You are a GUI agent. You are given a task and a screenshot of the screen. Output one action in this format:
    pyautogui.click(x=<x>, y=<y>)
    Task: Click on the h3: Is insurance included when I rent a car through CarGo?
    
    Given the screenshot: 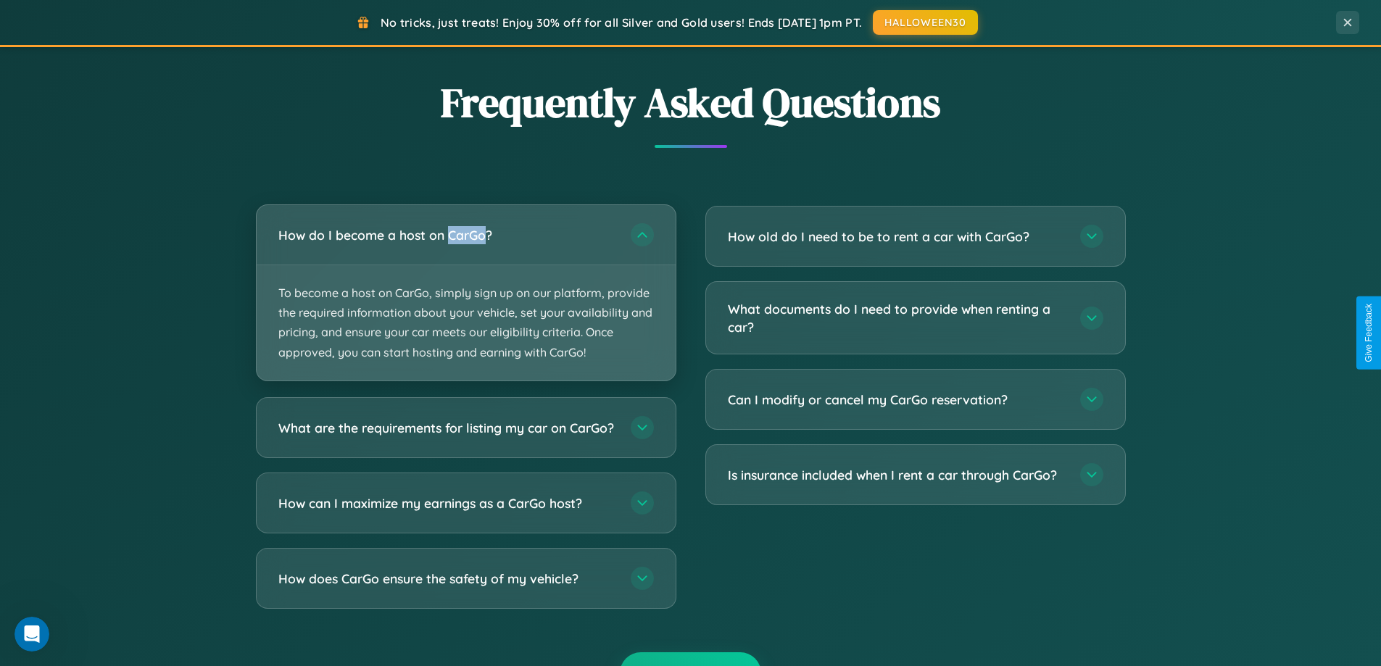 What is the action you would take?
    pyautogui.click(x=897, y=475)
    